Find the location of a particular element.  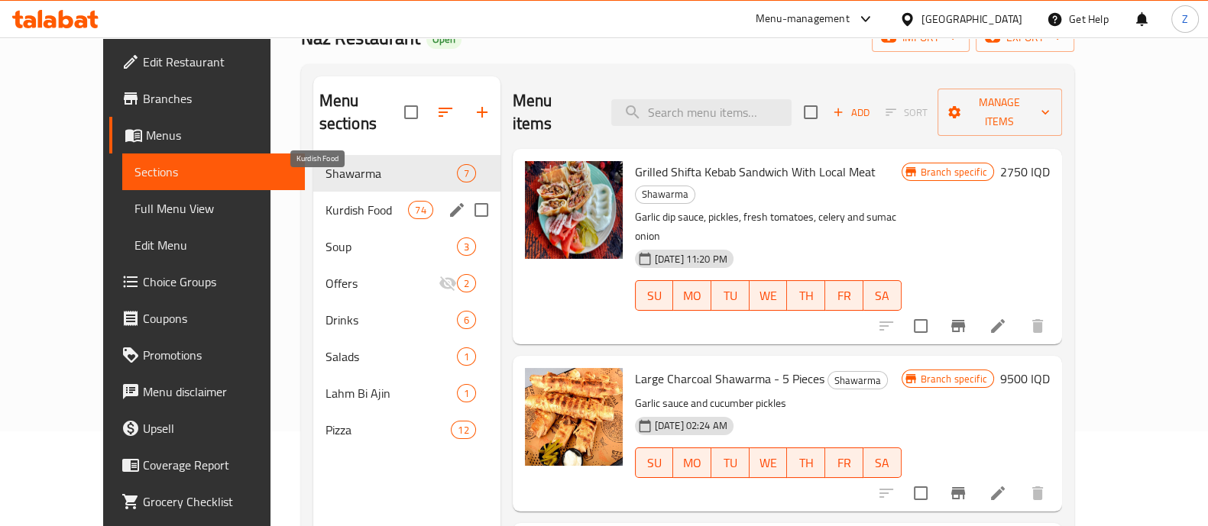

span: Drinks is located at coordinates (391, 320).